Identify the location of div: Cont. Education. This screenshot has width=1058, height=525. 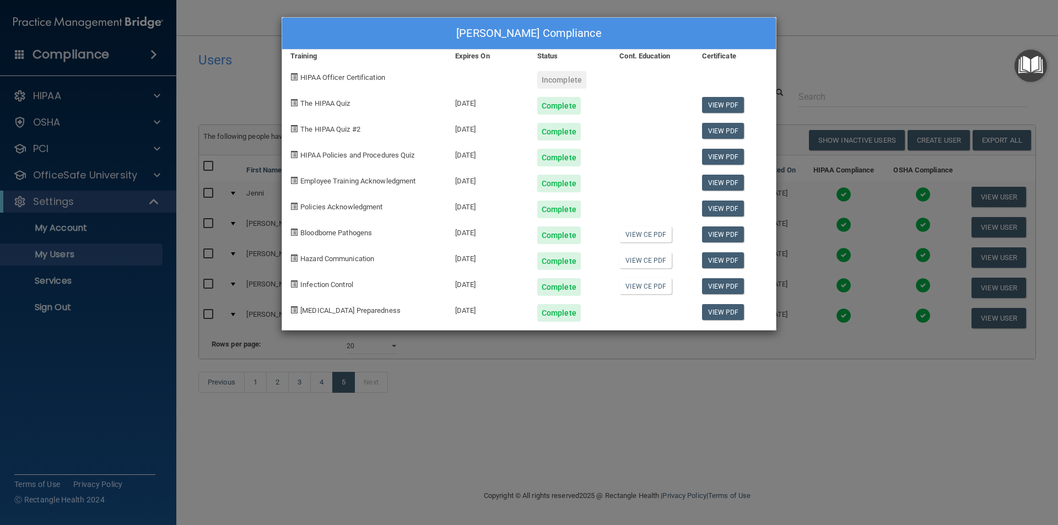
(652, 56).